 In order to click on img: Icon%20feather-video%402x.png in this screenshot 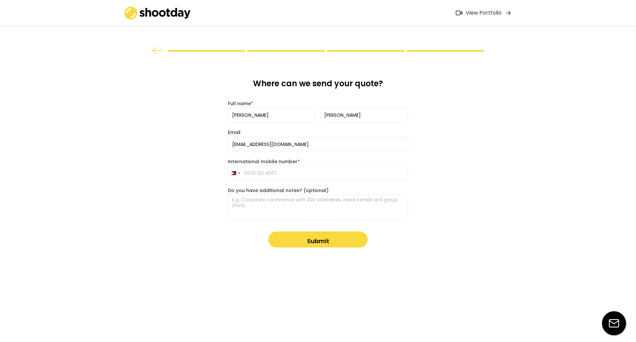, I will do `click(459, 13)`.